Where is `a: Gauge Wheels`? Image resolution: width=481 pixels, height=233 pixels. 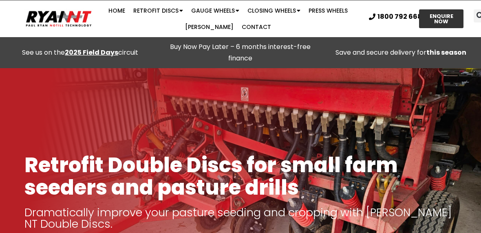
a: Gauge Wheels is located at coordinates (215, 11).